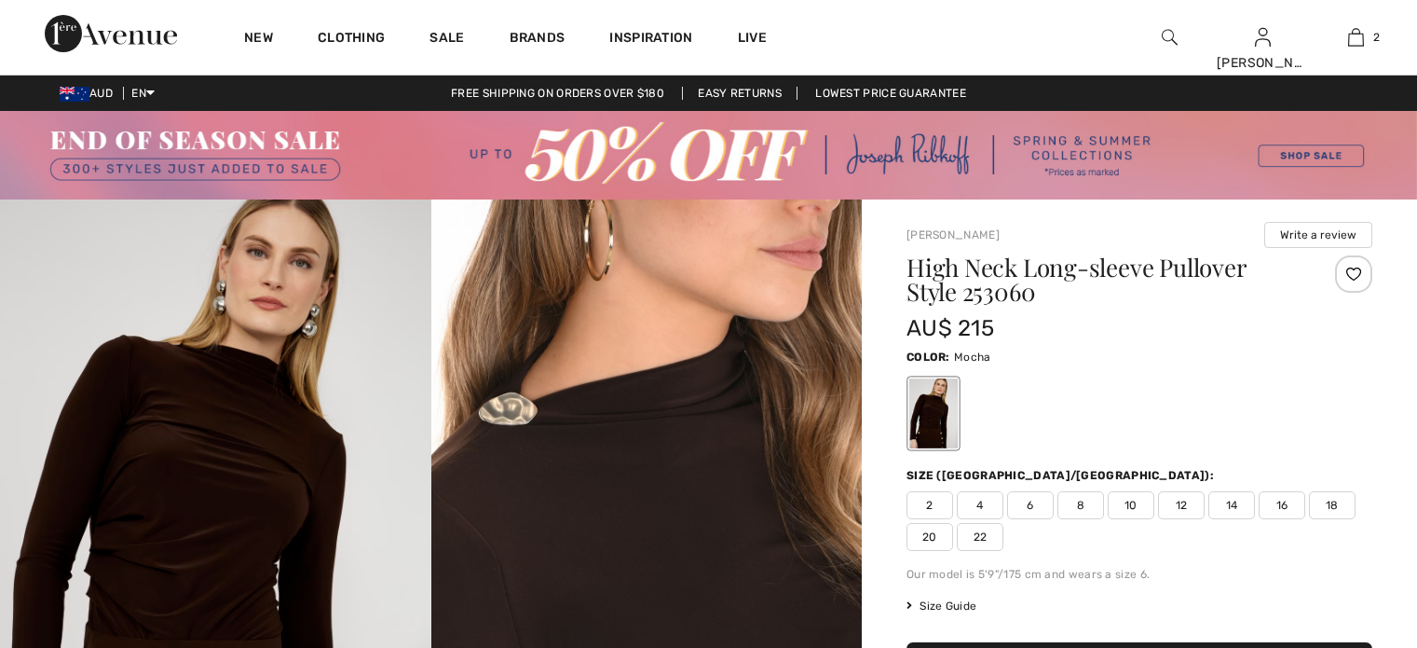 This screenshot has width=1417, height=648. I want to click on a: Easy Returns, so click(740, 93).